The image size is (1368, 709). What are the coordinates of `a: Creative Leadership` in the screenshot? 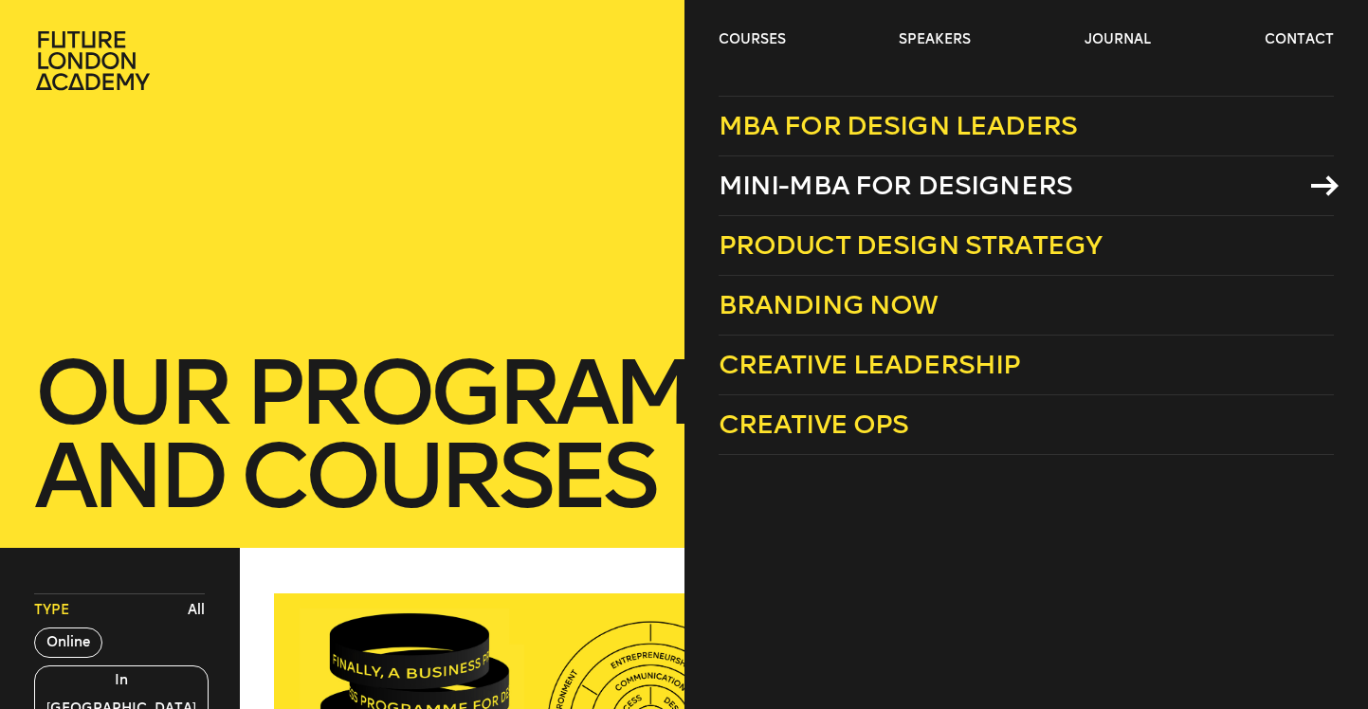 It's located at (1026, 365).